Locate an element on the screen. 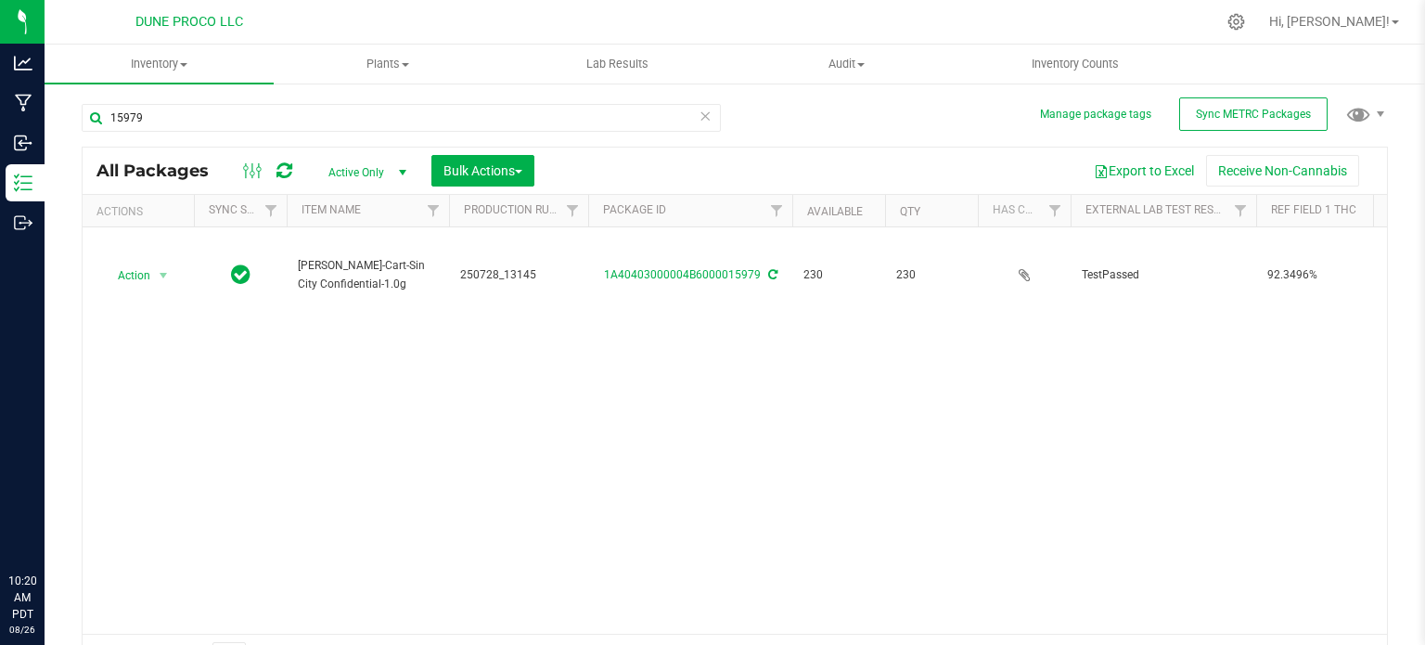  a: Qty is located at coordinates (910, 212).